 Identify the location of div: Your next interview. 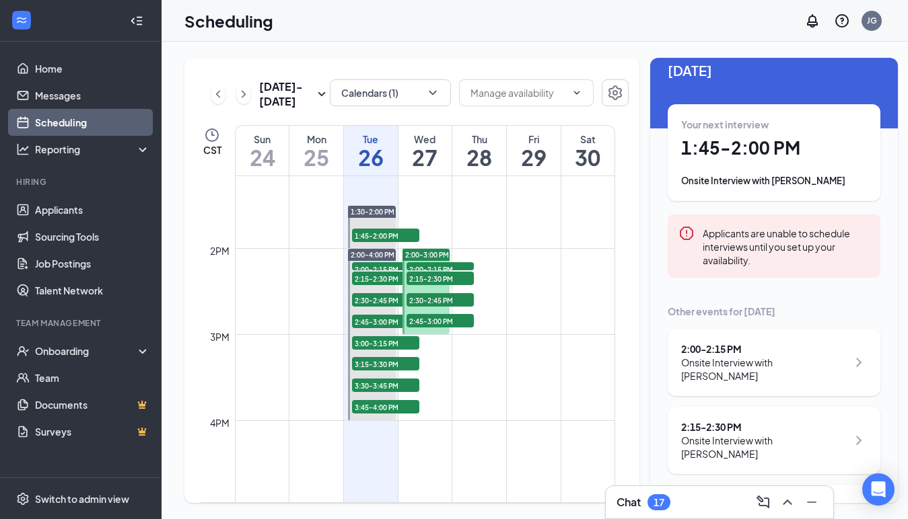
(774, 124).